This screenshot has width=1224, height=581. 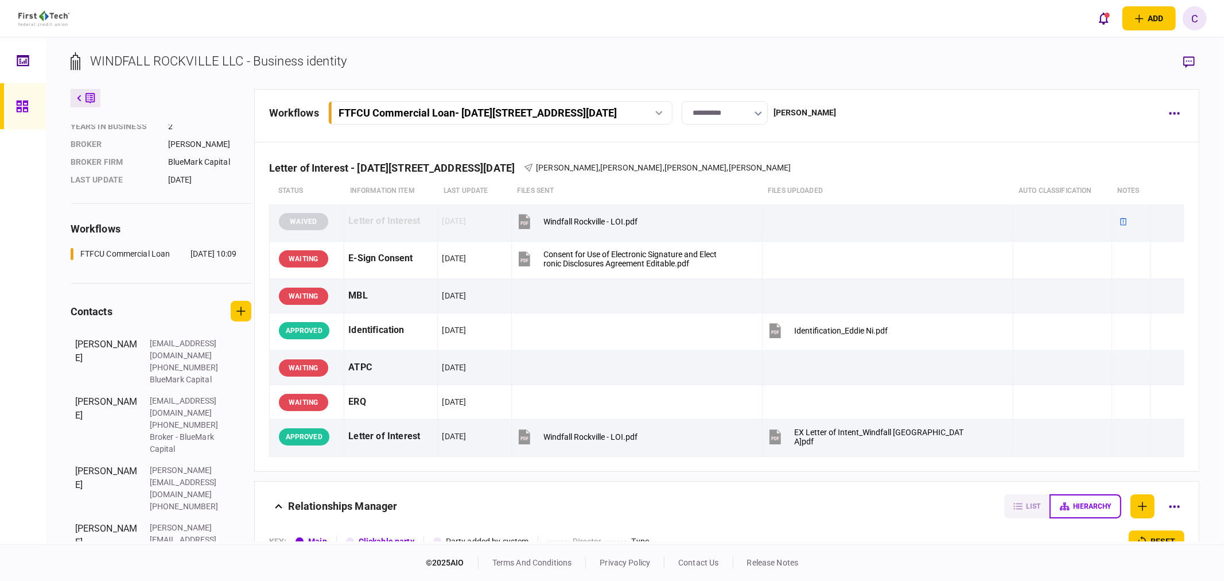 I want to click on div: FTFCU Commercial Loan, so click(x=125, y=254).